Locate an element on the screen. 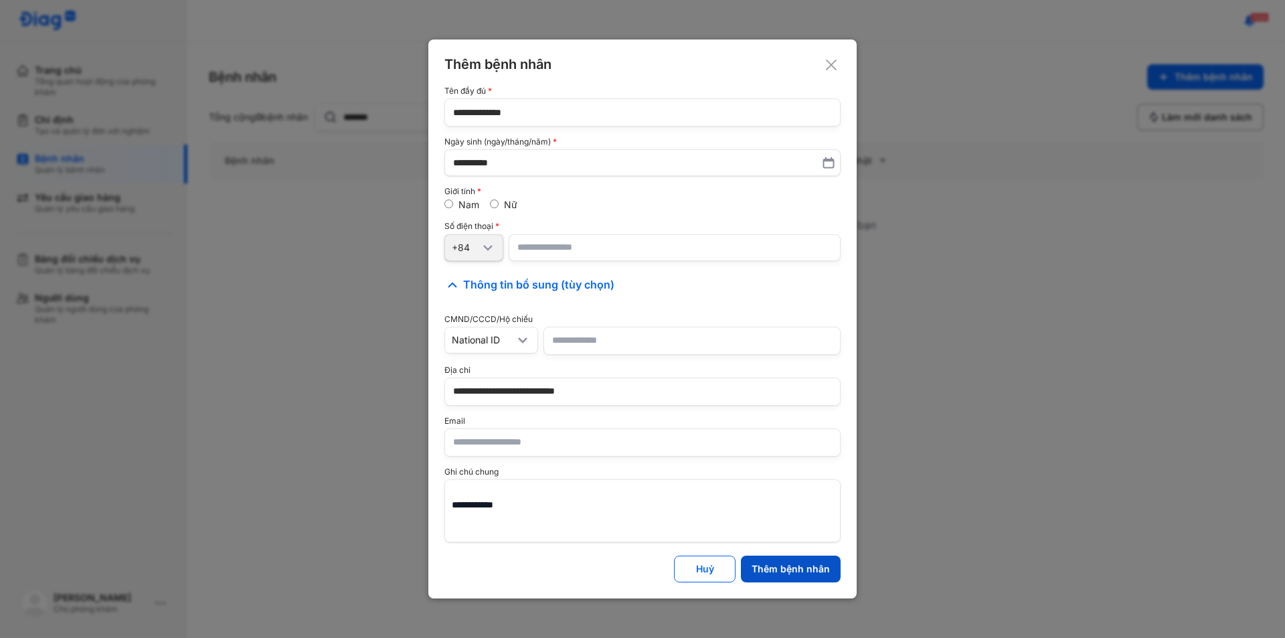 Image resolution: width=1285 pixels, height=638 pixels. label: Nam is located at coordinates (469, 204).